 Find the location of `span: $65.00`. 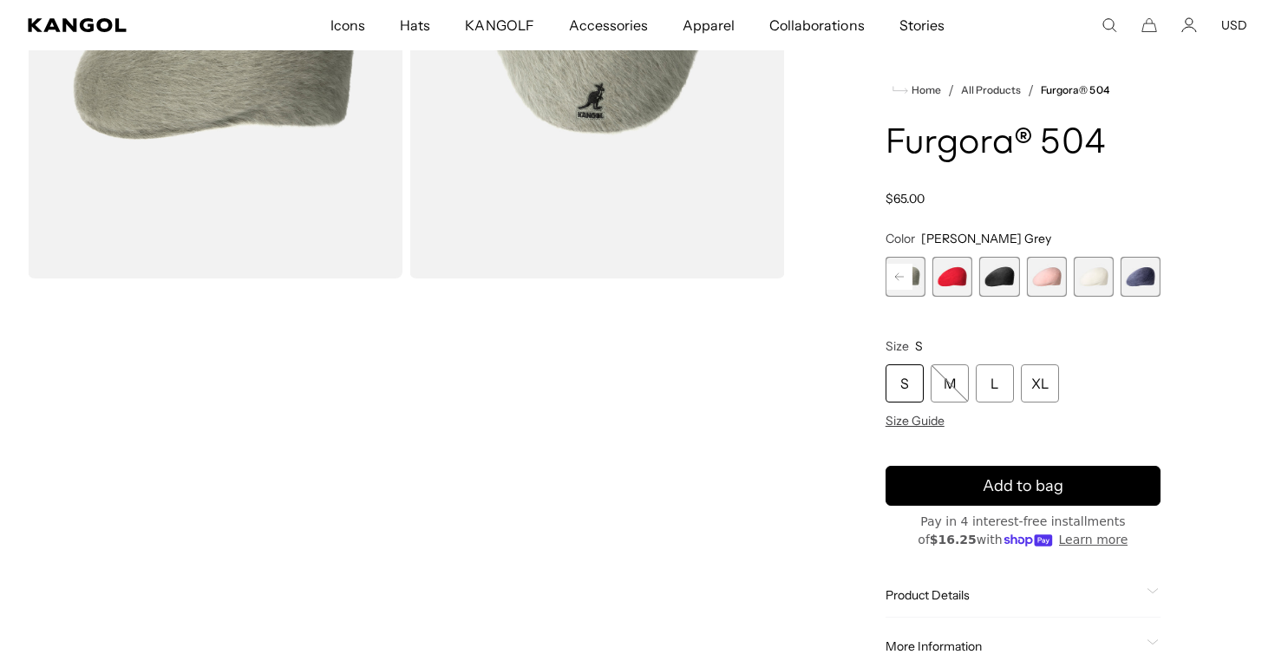

span: $65.00 is located at coordinates (905, 199).